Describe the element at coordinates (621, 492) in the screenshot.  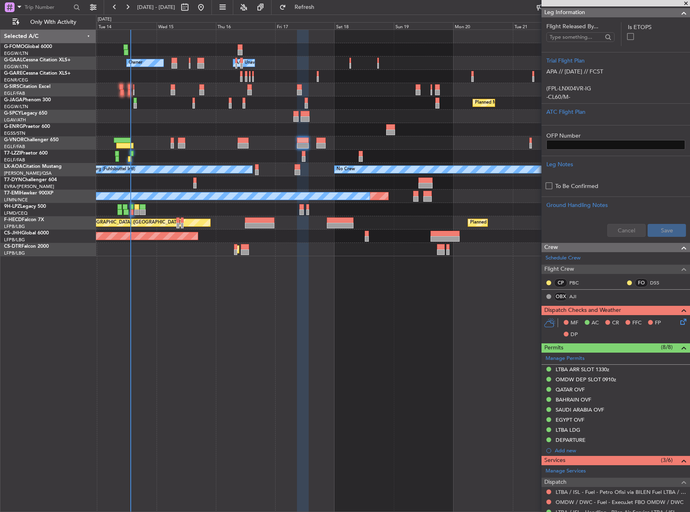
I see `a: LTBA / ISL - Fuel - Petro Ofisi via BILEN Fuel LTBA / ISL` at that location.